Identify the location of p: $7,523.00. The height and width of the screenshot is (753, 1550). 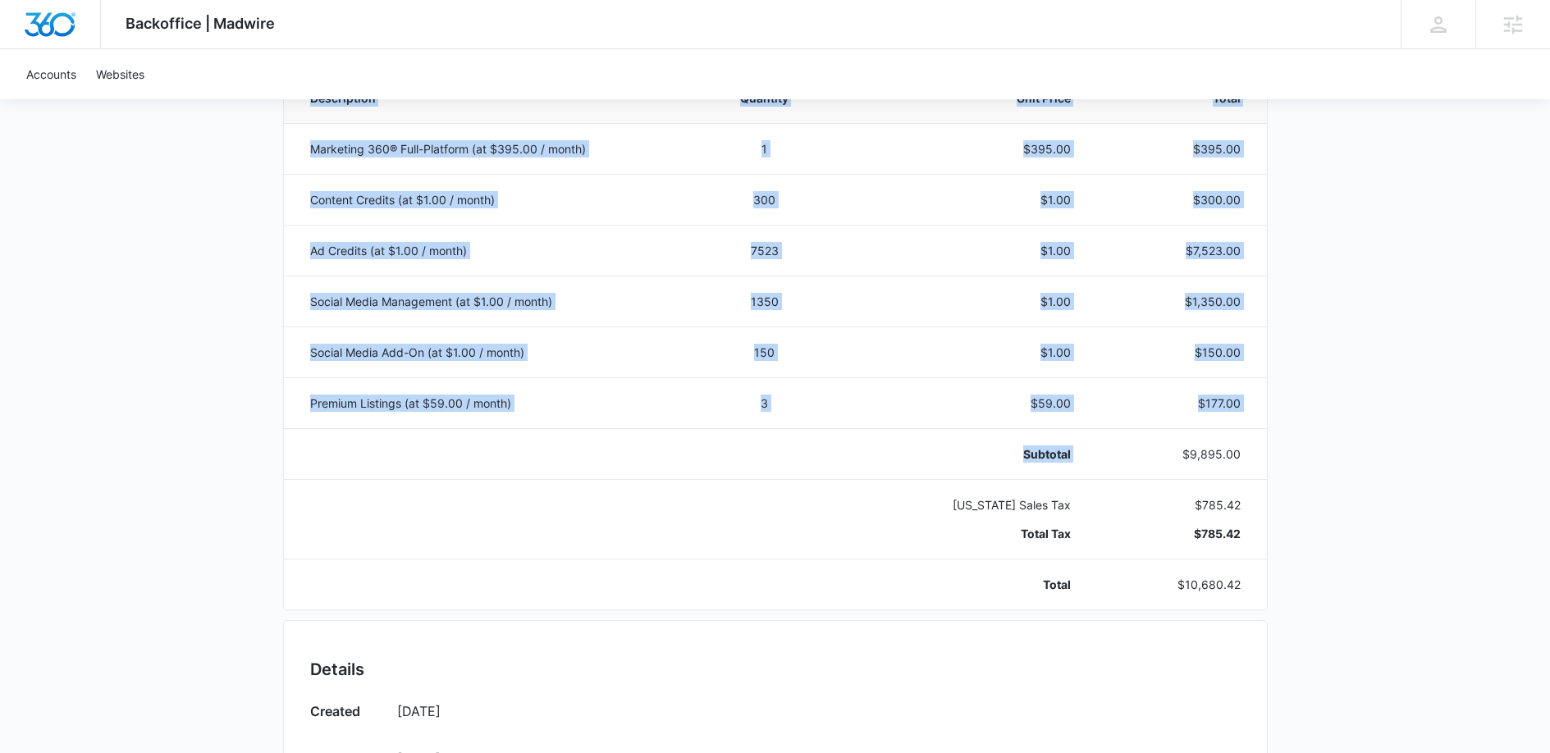
(1175, 250).